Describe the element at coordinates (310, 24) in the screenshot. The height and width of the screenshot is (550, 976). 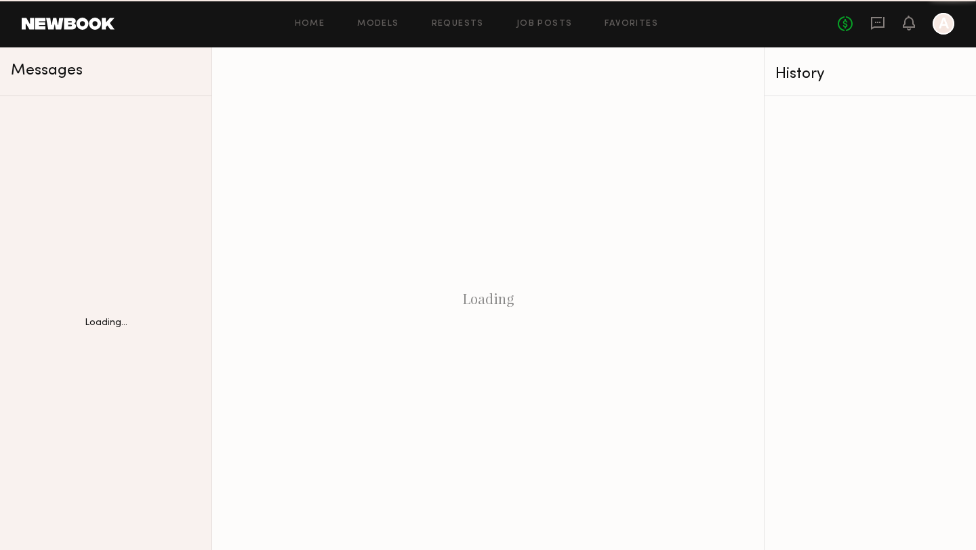
I see `a: Home` at that location.